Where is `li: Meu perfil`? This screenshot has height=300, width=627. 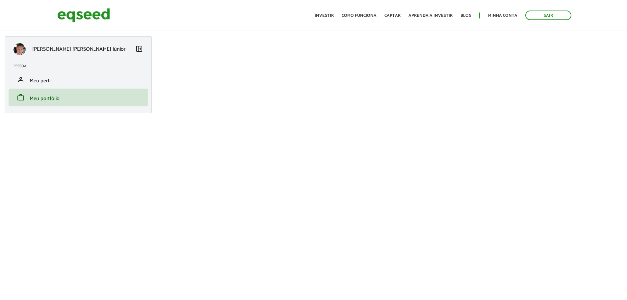
li: Meu perfil is located at coordinates (78, 80).